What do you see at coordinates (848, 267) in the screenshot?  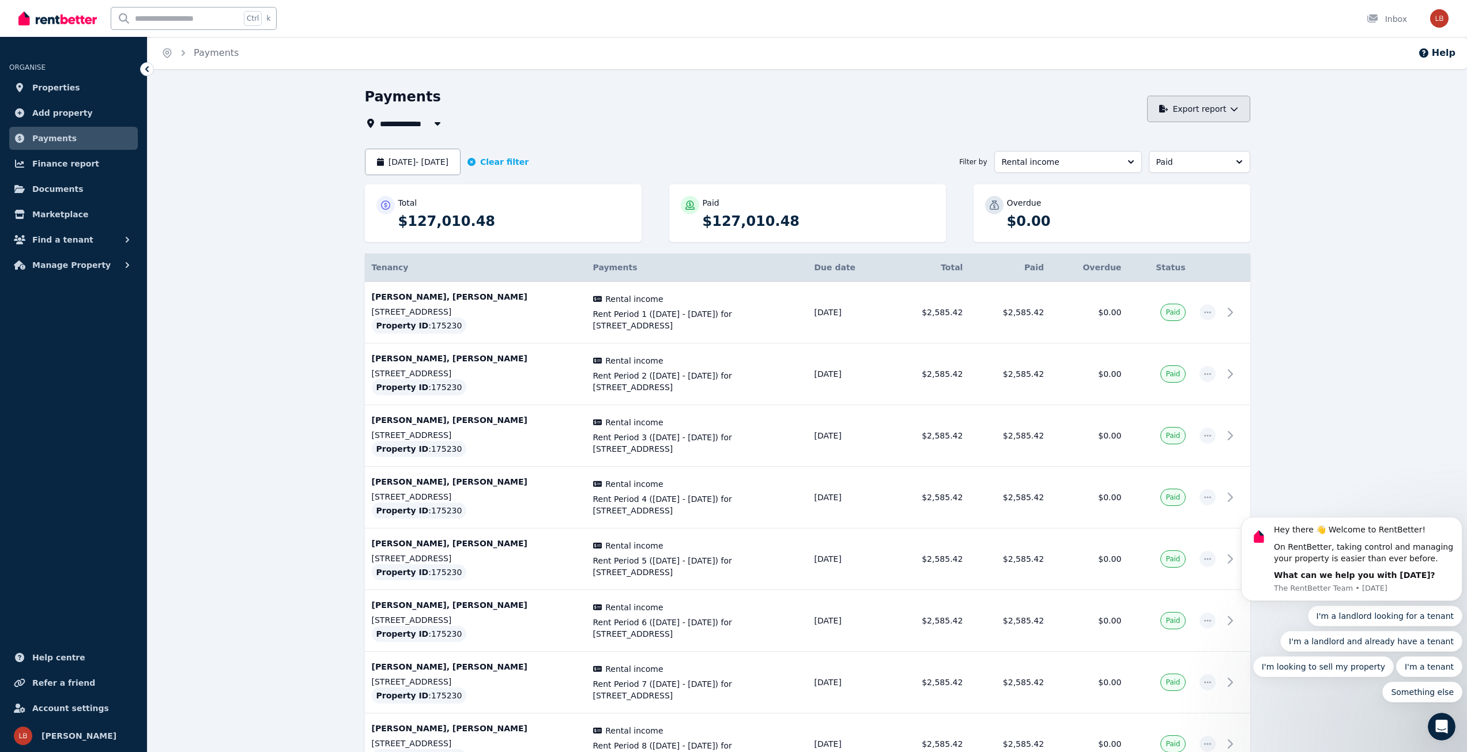 I see `th: Due date` at bounding box center [848, 267].